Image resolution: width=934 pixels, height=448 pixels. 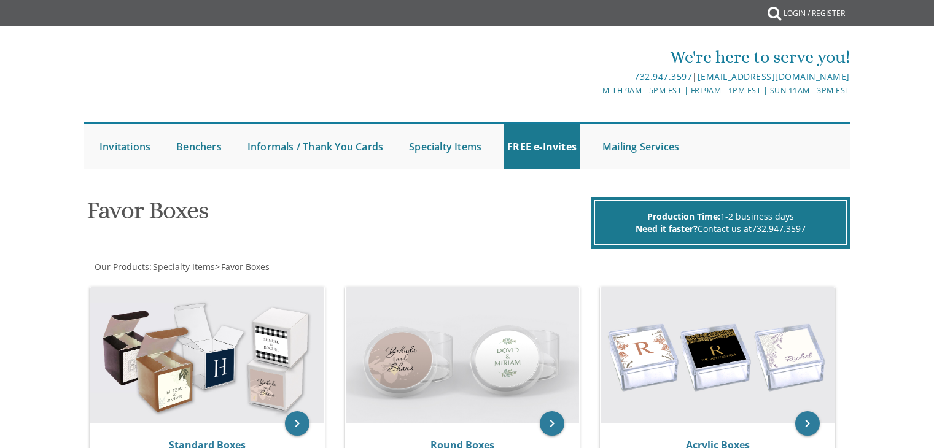 I want to click on img: Round Boxes, so click(x=462, y=355).